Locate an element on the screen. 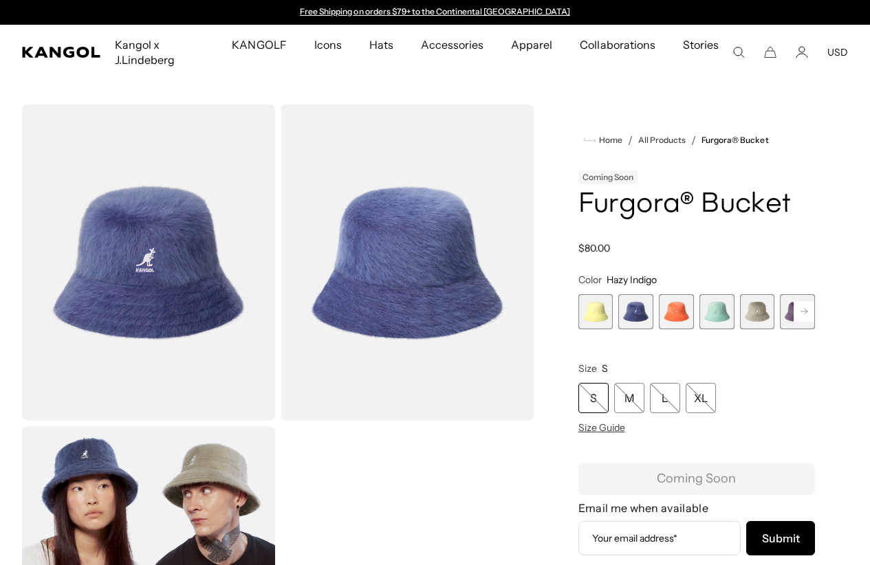 This screenshot has width=870, height=565. span: Size Guide is located at coordinates (602, 428).